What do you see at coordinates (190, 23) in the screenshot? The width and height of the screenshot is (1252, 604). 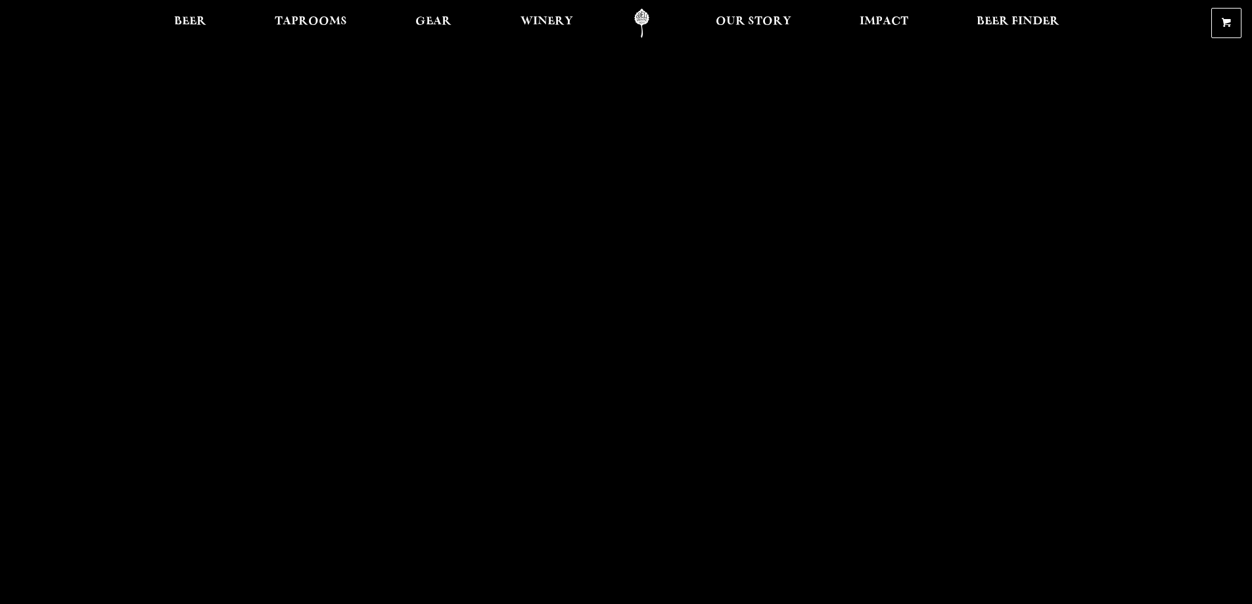 I see `a: Beer` at bounding box center [190, 23].